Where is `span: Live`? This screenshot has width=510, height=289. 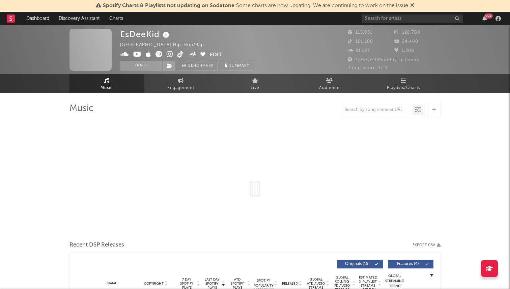
span: Live is located at coordinates (255, 88).